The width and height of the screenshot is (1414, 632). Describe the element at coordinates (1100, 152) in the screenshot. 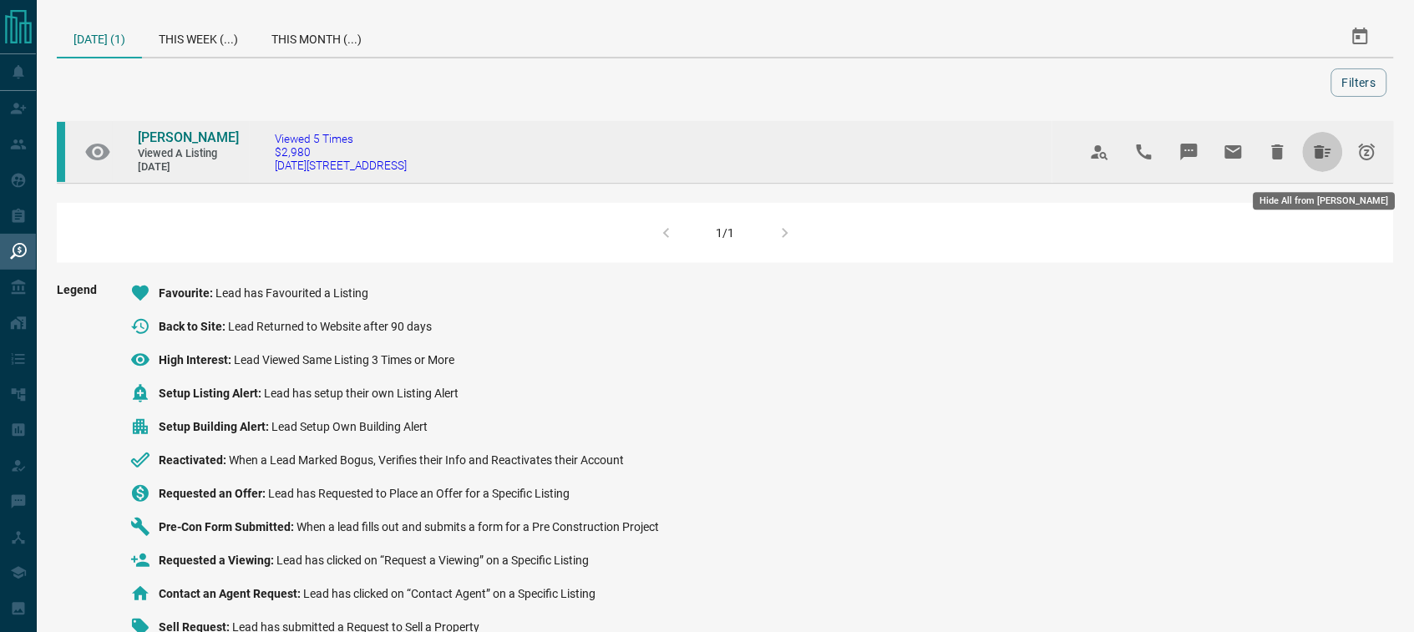

I see `span: View Profile` at that location.